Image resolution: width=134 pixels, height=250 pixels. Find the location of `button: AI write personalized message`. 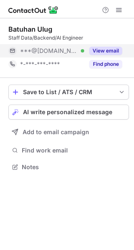

button: AI write personalized message is located at coordinates (68, 112).